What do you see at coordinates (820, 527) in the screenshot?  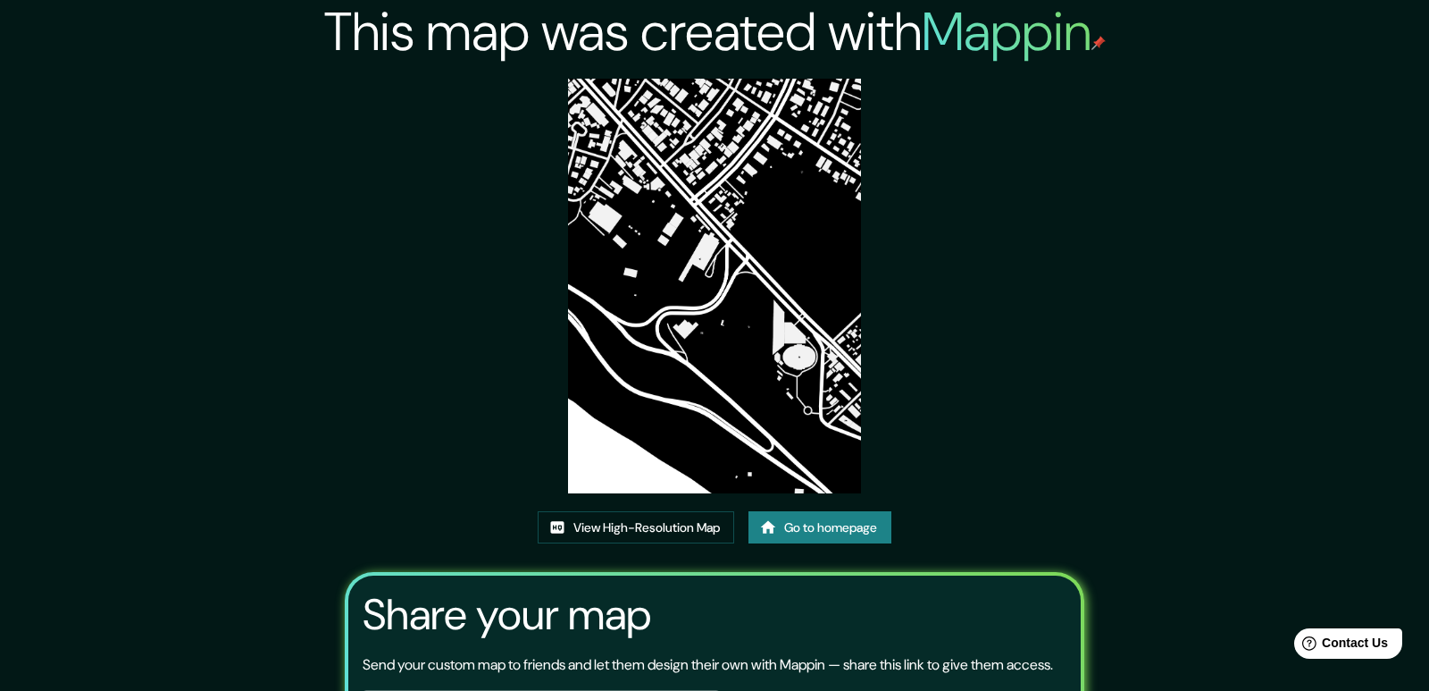 I see `a: Go to homepage` at bounding box center [820, 527].